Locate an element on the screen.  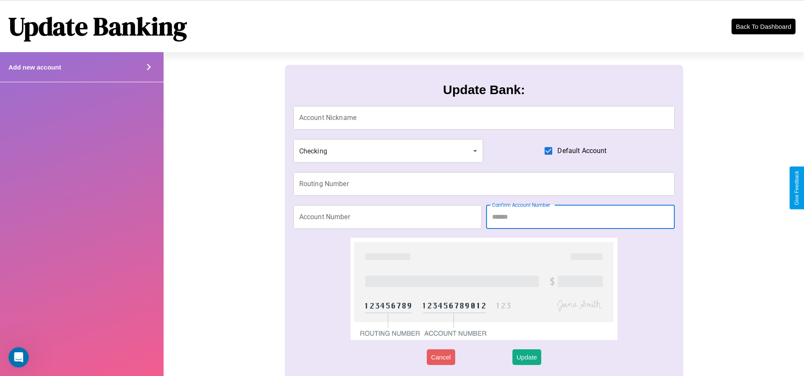
button: Update is located at coordinates (527, 357).